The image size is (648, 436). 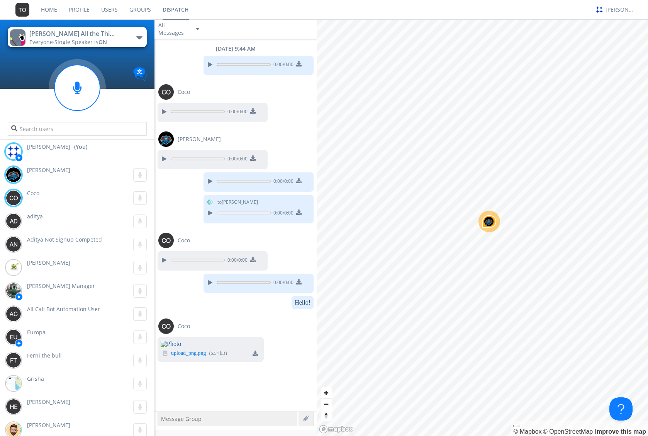 I want to click on span: Europa, so click(x=36, y=332).